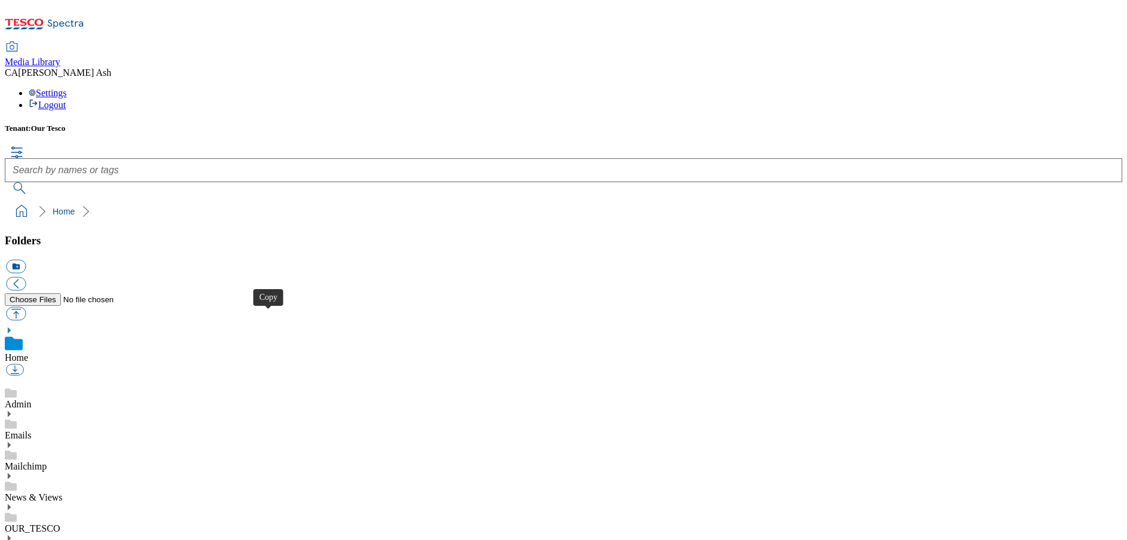 The image size is (1127, 540). I want to click on a: Settings, so click(48, 93).